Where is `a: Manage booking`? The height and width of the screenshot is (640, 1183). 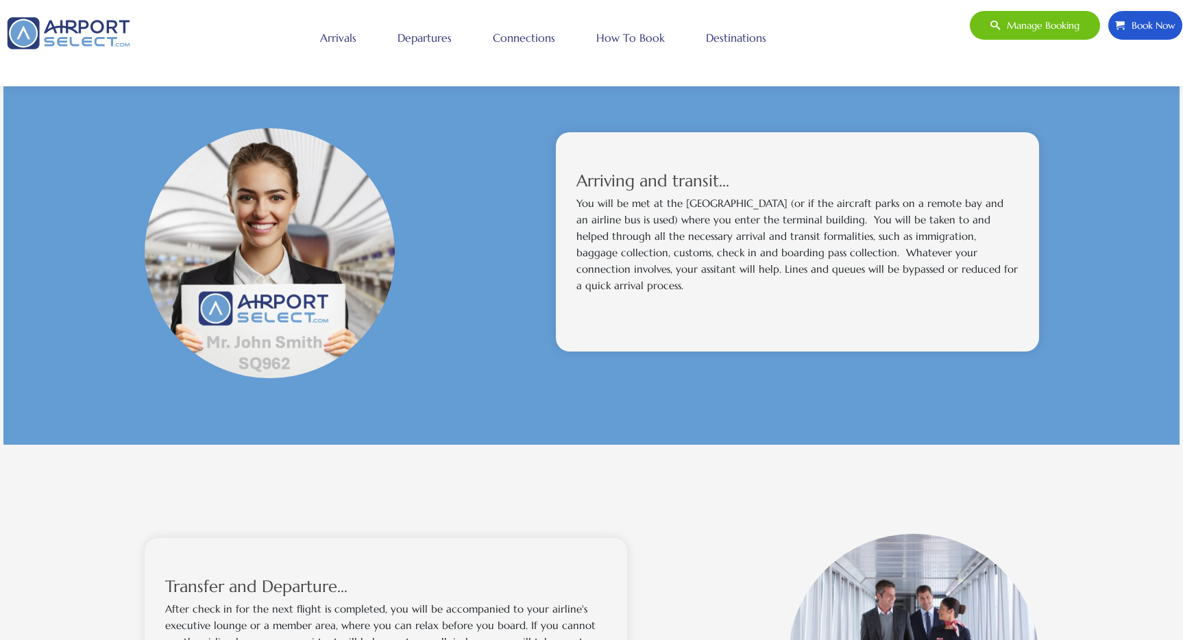
a: Manage booking is located at coordinates (1035, 25).